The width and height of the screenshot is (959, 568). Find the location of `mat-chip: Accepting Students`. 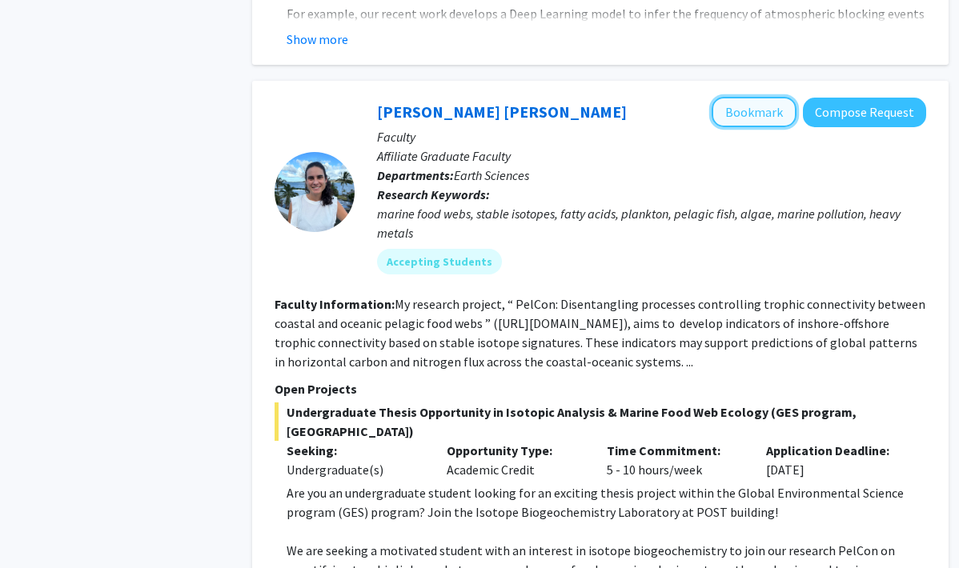

mat-chip: Accepting Students is located at coordinates (439, 262).